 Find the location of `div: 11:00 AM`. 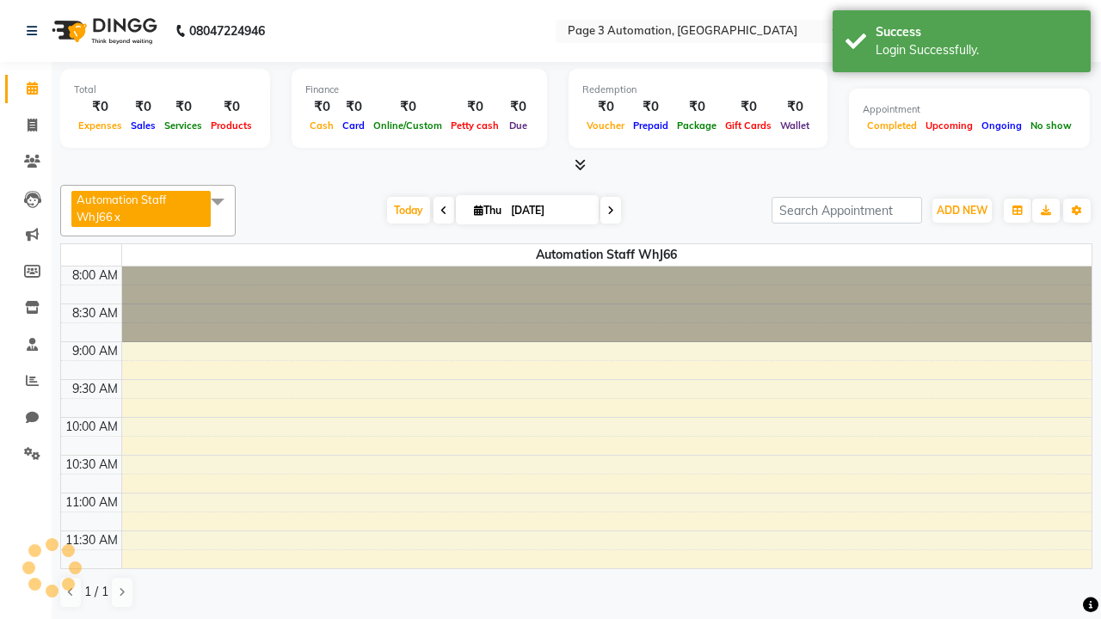

div: 11:00 AM is located at coordinates (91, 502).